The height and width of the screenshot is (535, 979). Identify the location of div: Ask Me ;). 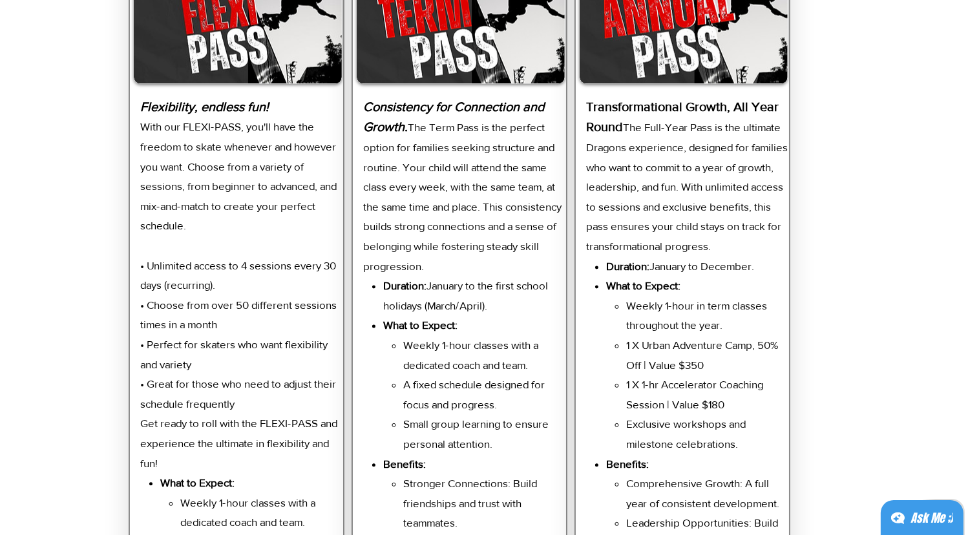
(932, 518).